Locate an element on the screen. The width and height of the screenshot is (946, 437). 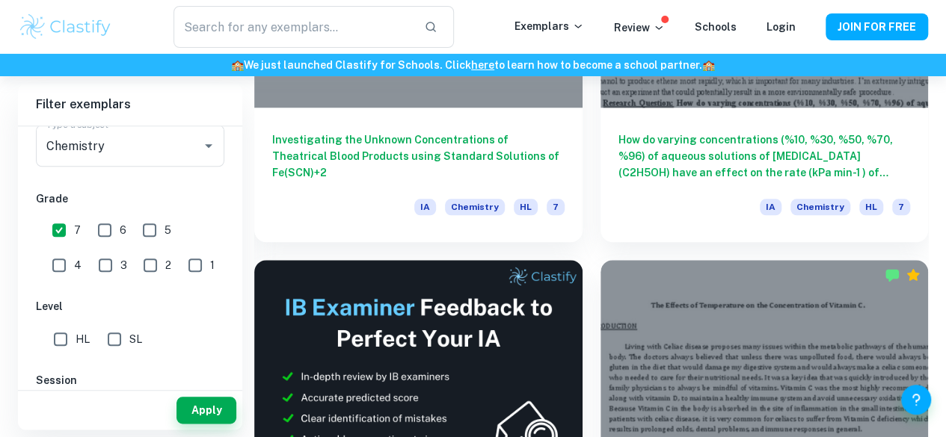
span: 2 is located at coordinates (168, 265).